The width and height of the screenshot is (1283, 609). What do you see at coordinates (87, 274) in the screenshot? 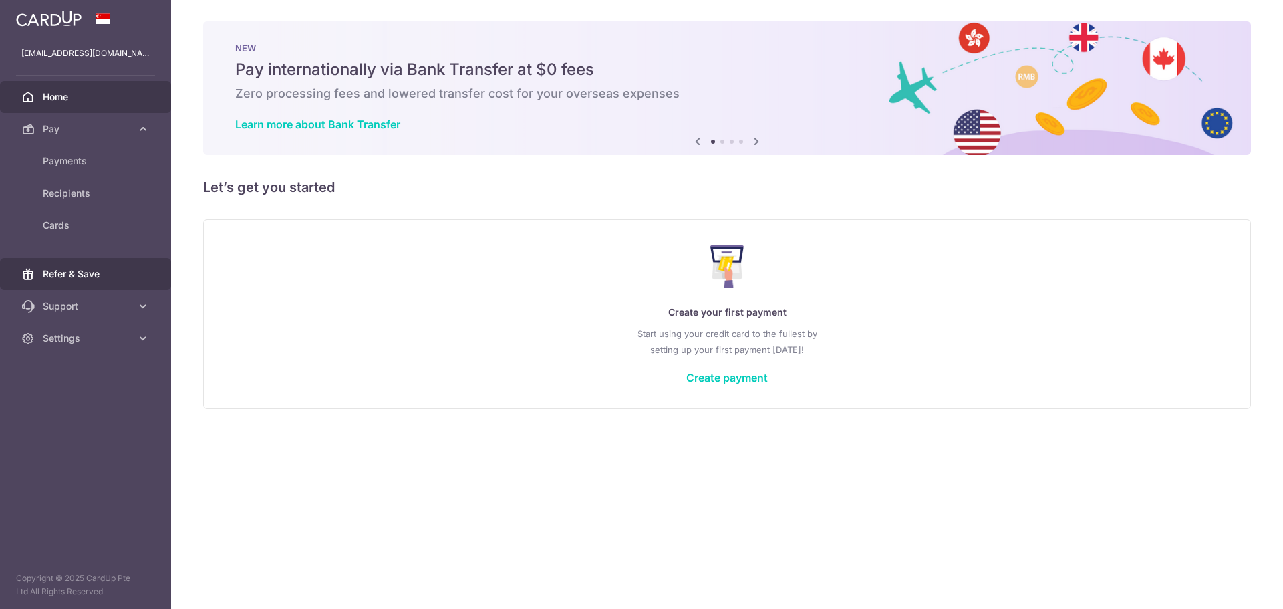
I see `span: Refer & Save` at bounding box center [87, 274].